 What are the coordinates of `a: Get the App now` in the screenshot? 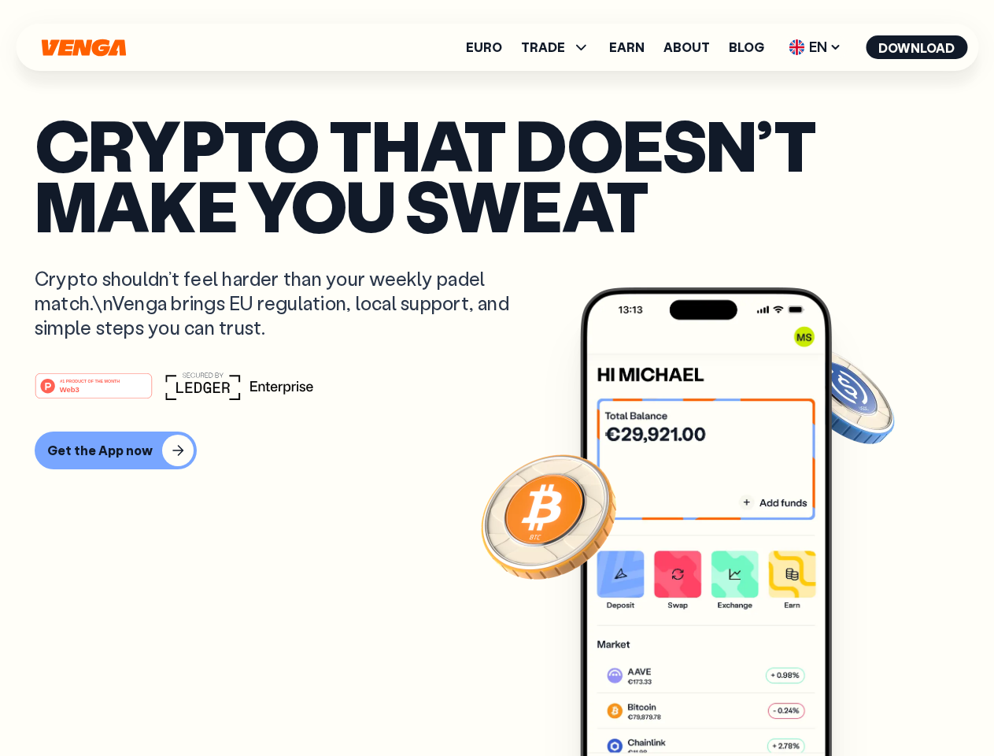 It's located at (497, 450).